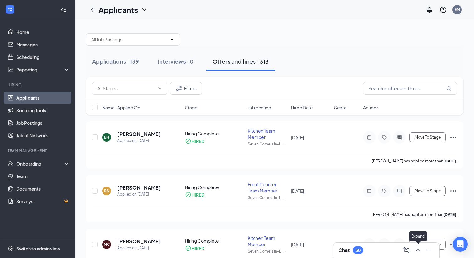  I want to click on svg: WorkstreamLogo, so click(10, 9).